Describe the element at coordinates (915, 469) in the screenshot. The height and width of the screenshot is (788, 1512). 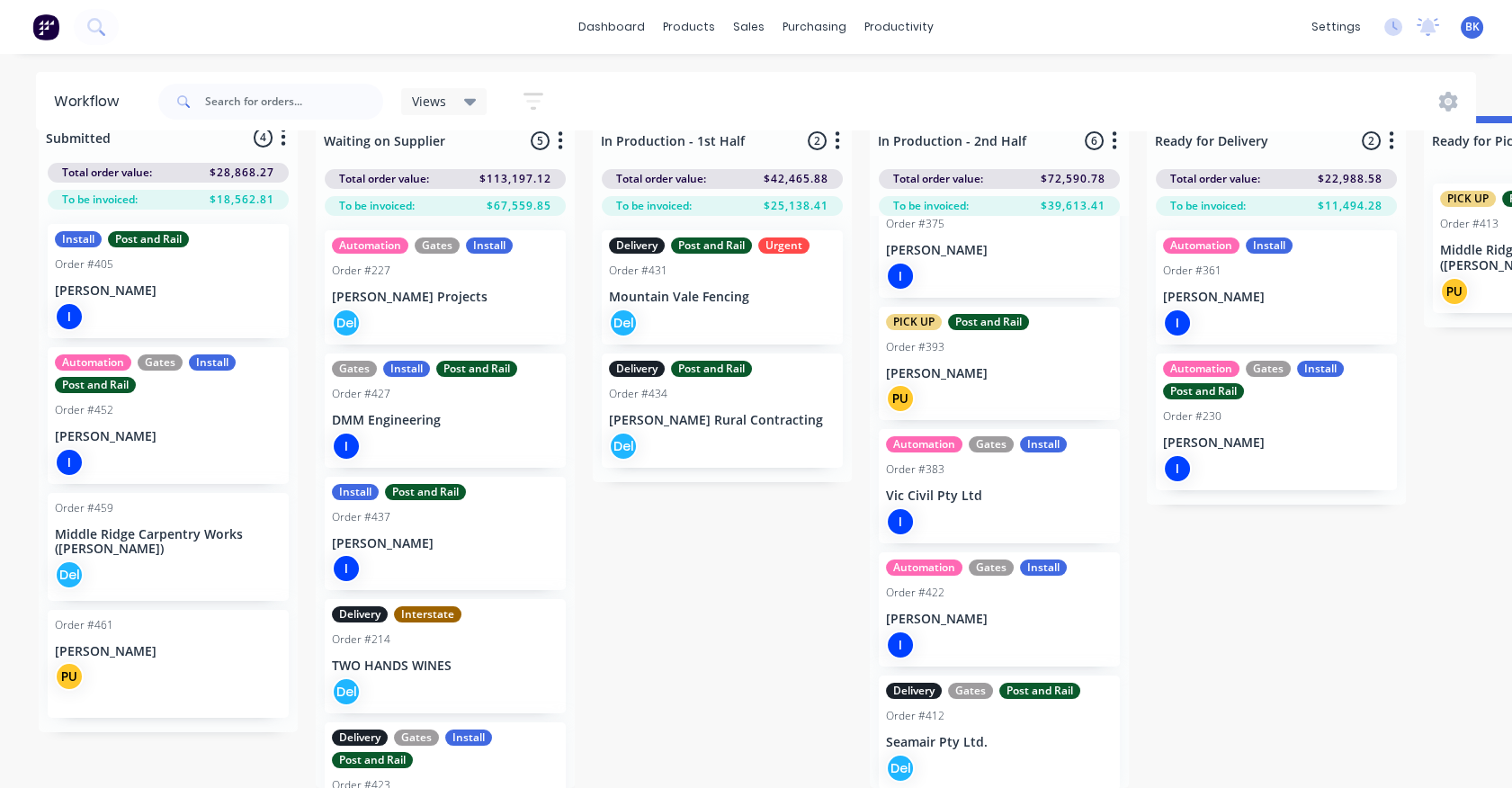
I see `div: Order #383` at that location.